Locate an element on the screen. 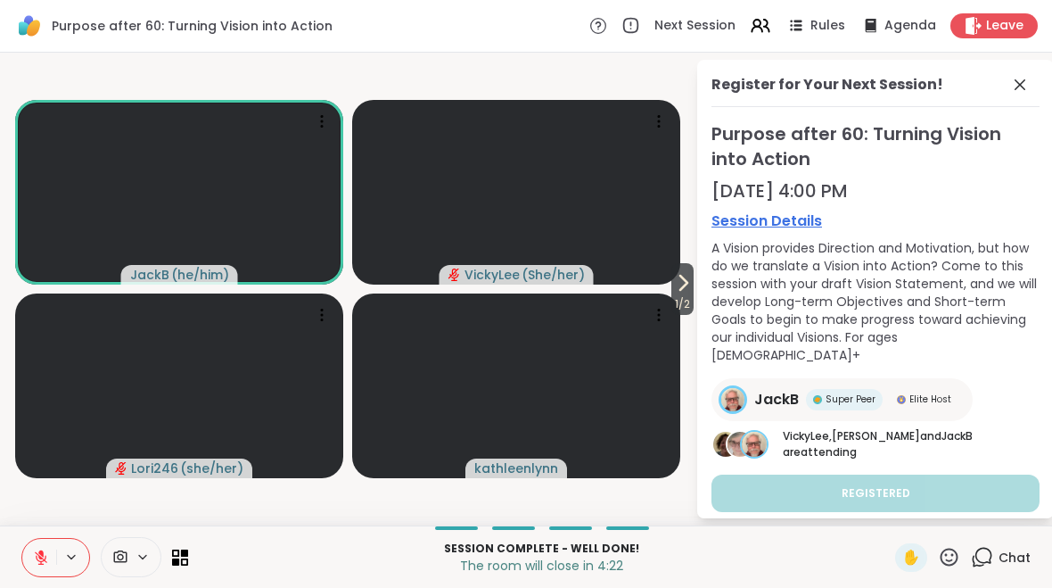  span: ( he/him ) is located at coordinates (200, 275).